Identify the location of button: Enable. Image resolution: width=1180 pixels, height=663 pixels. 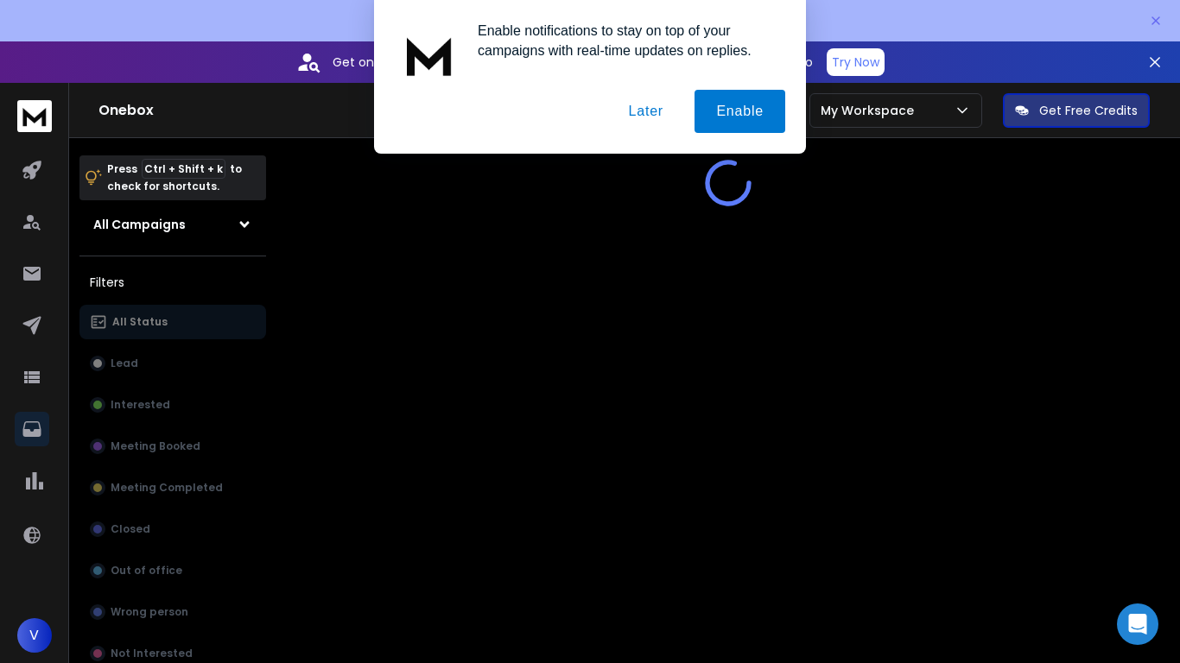
(739, 111).